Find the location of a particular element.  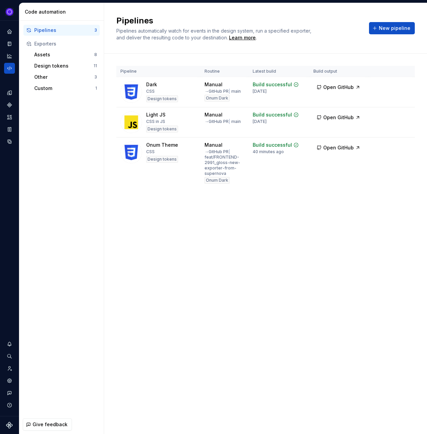

div: Other is located at coordinates (64, 77).